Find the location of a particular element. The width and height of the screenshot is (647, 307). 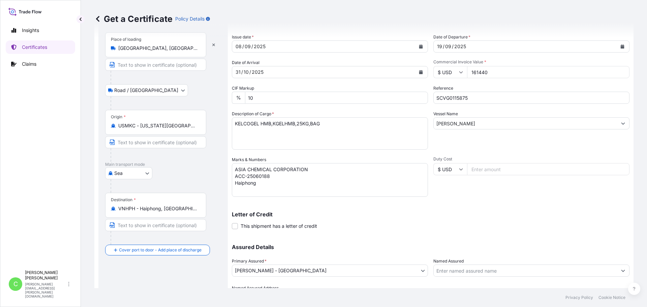

div: Place of loading is located at coordinates (126, 39).